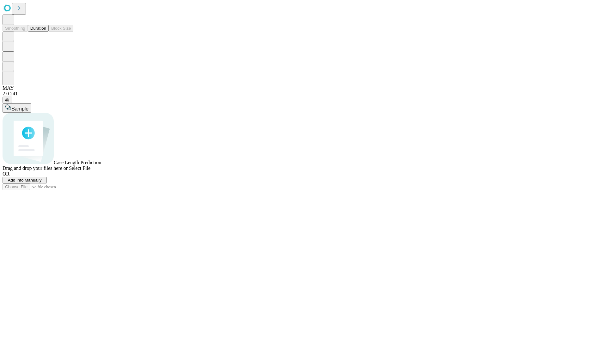 Image resolution: width=607 pixels, height=341 pixels. What do you see at coordinates (25, 180) in the screenshot?
I see `button: Add Info Manually` at bounding box center [25, 180].